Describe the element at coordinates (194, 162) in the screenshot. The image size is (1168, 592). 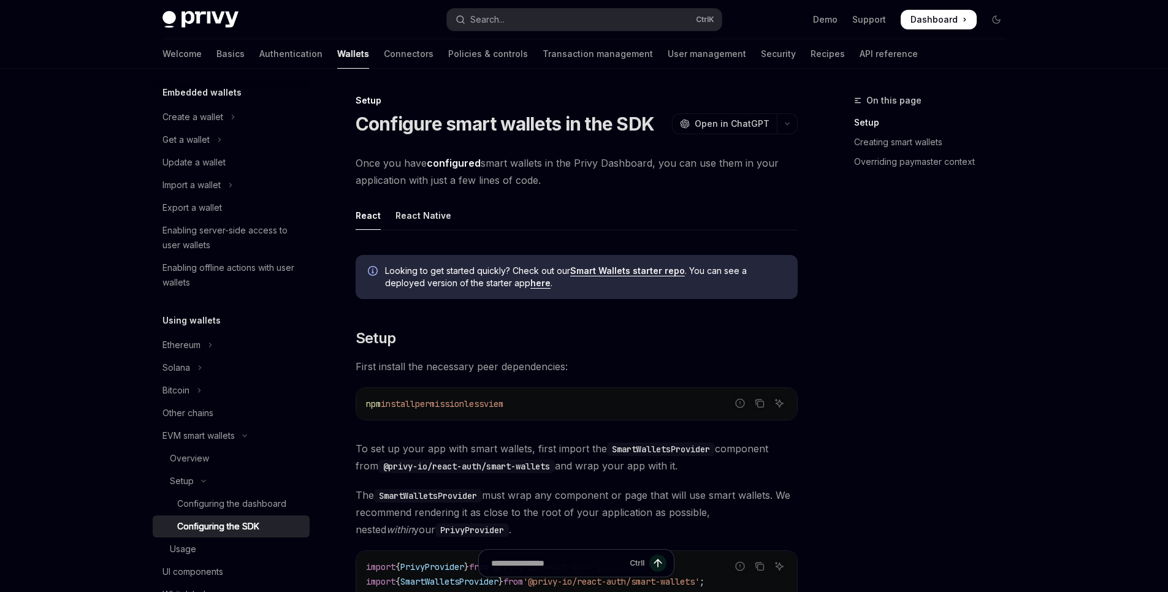
I see `div: Update a wallet` at that location.